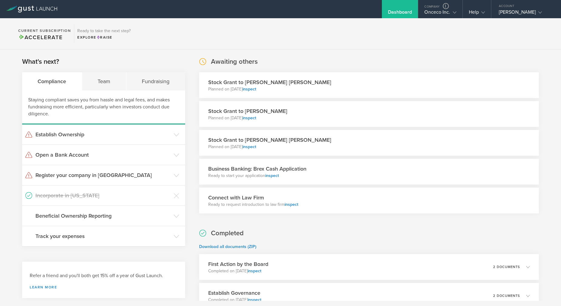 The width and height of the screenshot is (561, 306). Describe the element at coordinates (104, 81) in the screenshot. I see `div: Team` at that location.